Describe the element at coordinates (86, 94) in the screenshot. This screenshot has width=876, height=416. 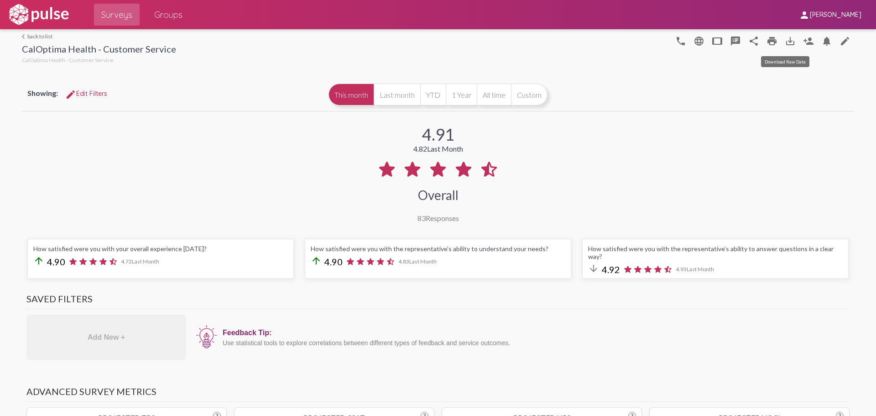
I see `button: Edit FiltersEdit Filters` at that location.